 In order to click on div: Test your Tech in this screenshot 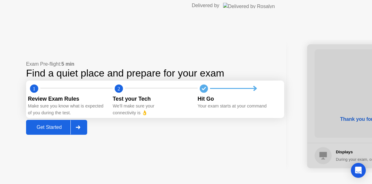, I will do `click(152, 99)`.